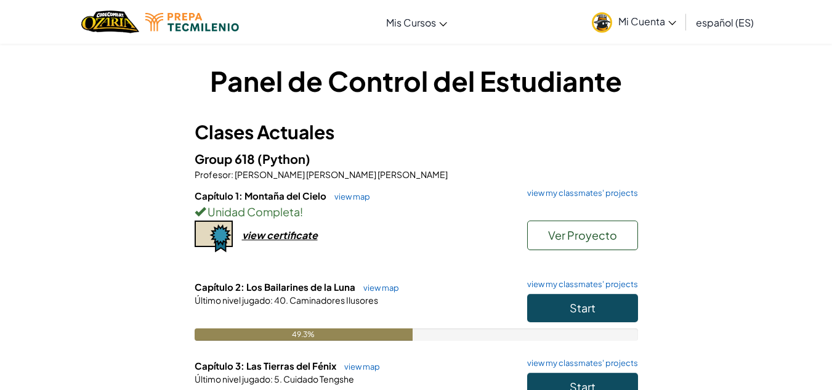 The height and width of the screenshot is (390, 832). I want to click on span: 5., so click(277, 379).